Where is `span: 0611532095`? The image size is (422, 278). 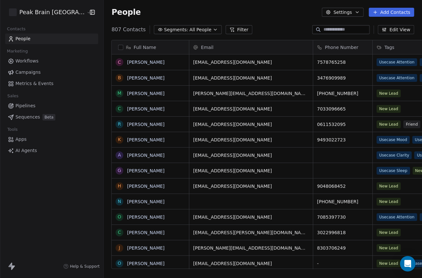
span: 0611532095 is located at coordinates (343, 124).